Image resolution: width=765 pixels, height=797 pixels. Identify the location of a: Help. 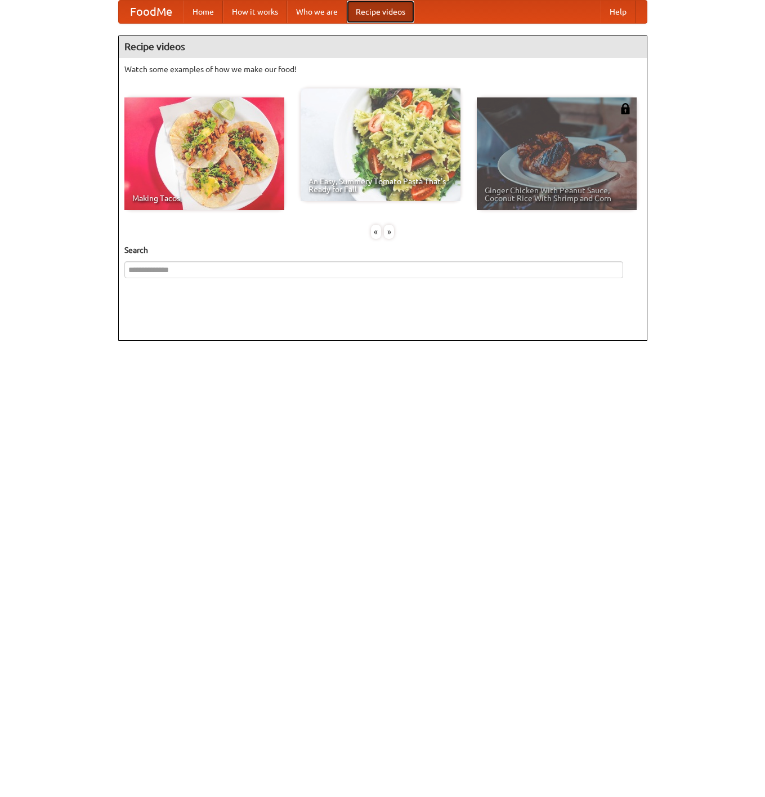
(618, 12).